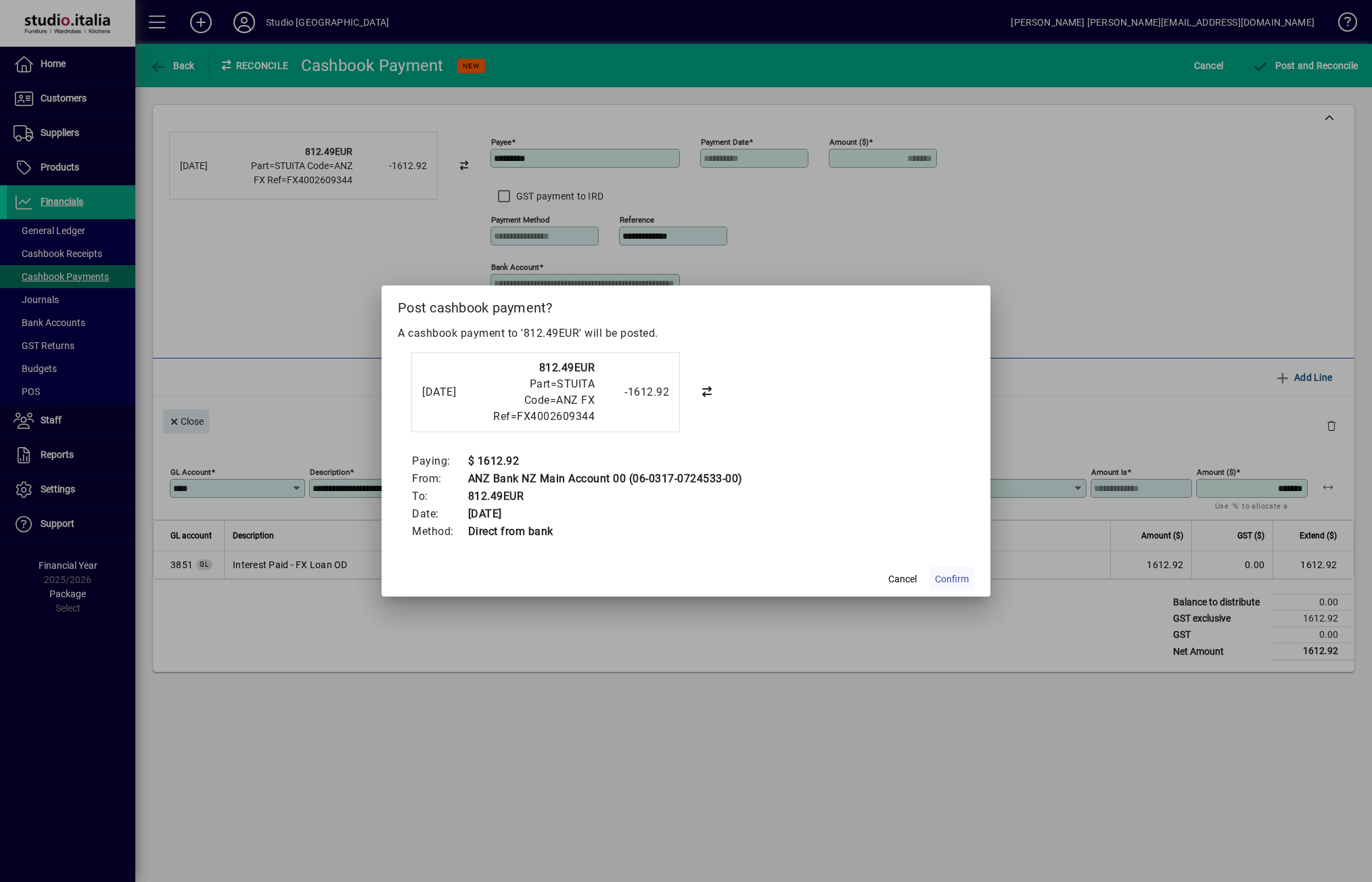 This screenshot has width=1372, height=882. I want to click on button: Cancel, so click(902, 579).